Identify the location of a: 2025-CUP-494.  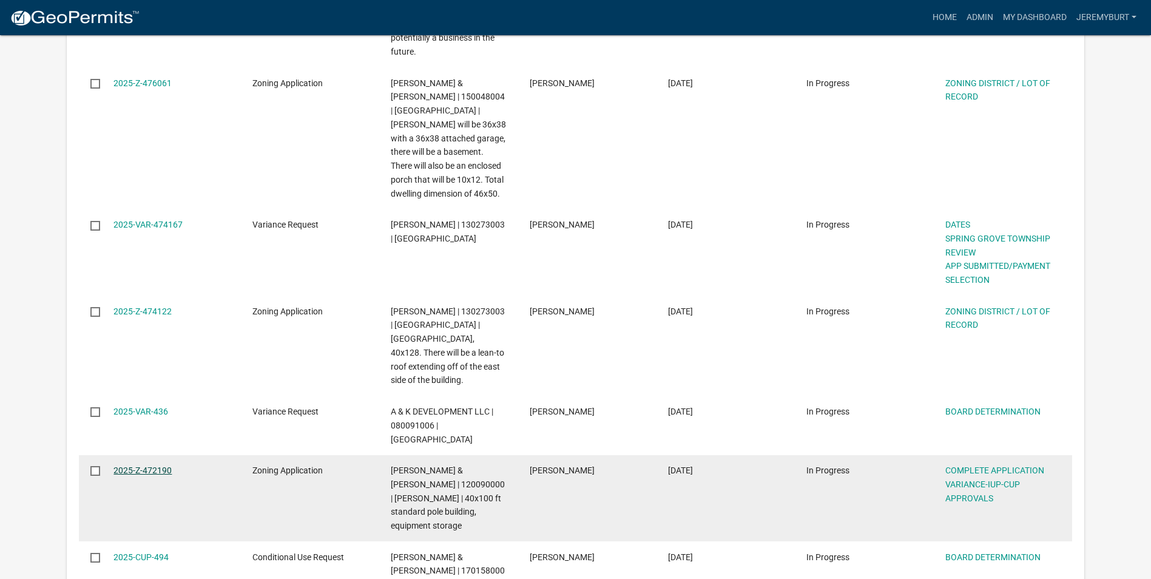
(141, 557).